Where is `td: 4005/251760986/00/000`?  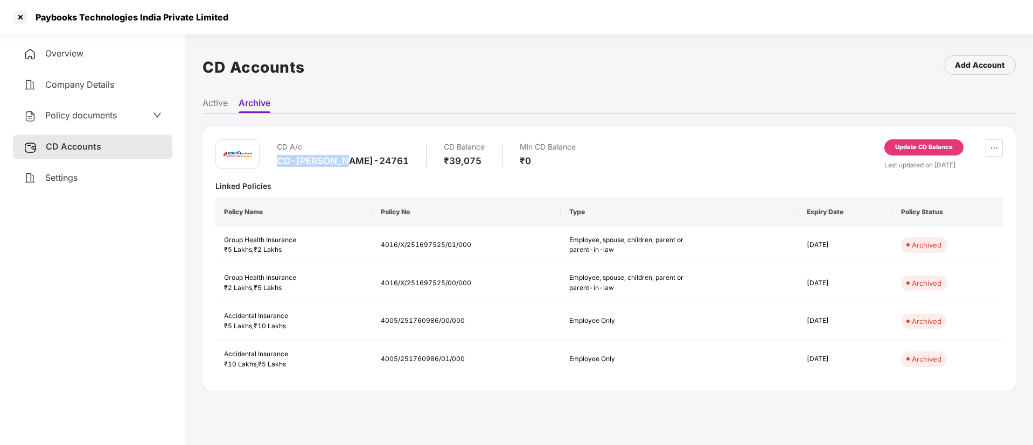 td: 4005/251760986/00/000 is located at coordinates (466, 322).